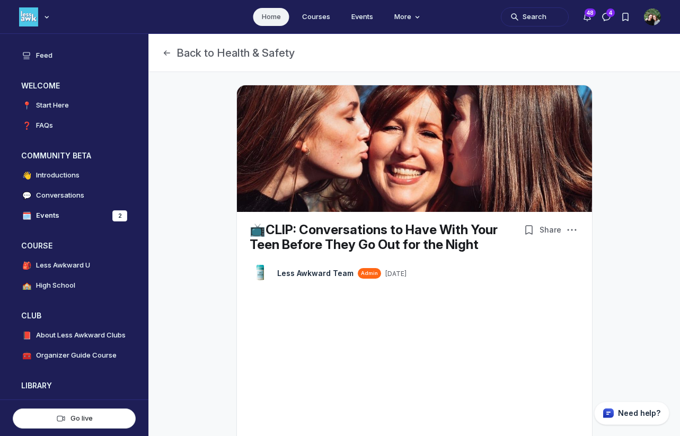 This screenshot has height=436, width=680. Describe the element at coordinates (550, 230) in the screenshot. I see `span: Share` at that location.